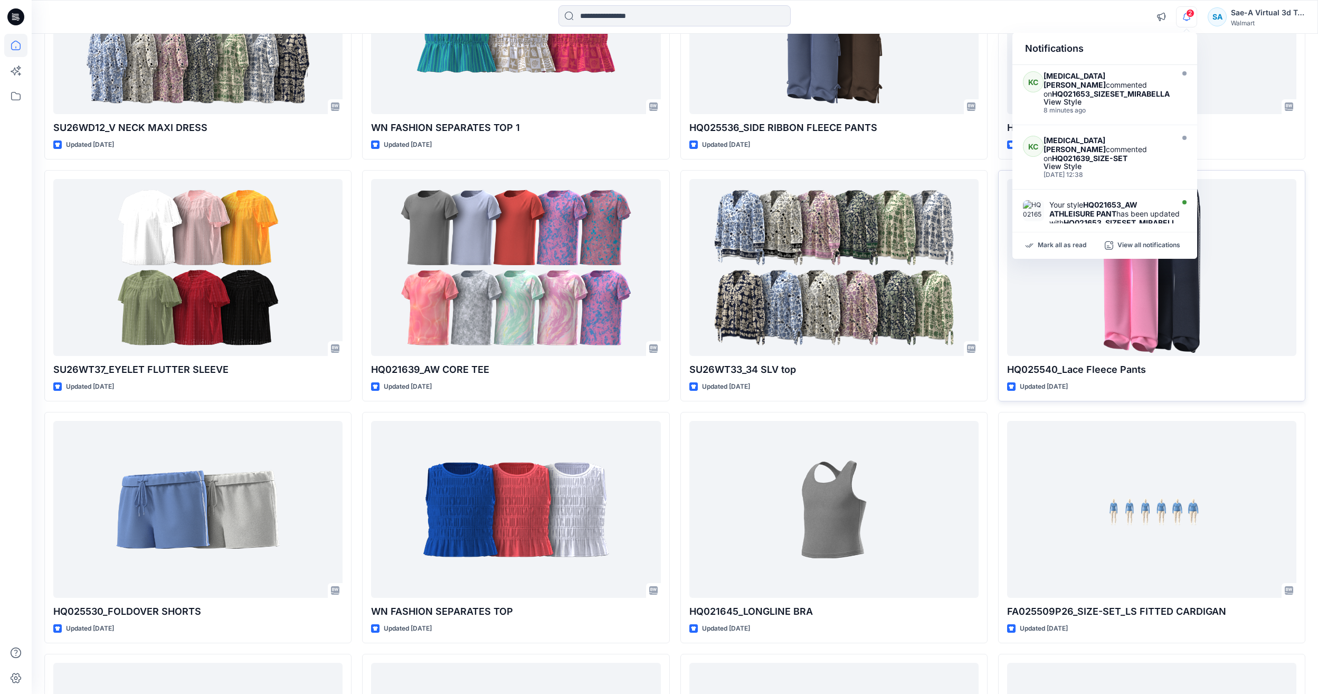 This screenshot has width=1318, height=694. I want to click on div: Your style has been updated with version, so click(1115, 218).